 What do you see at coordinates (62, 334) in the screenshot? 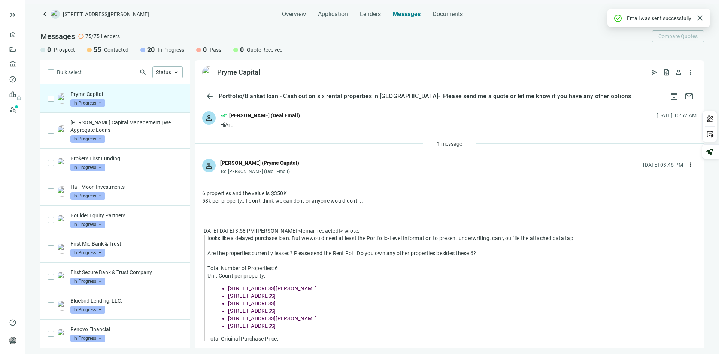
I see `img: 6b637d85-6ace-4731-bc11-c3b4d122cc7d` at bounding box center [62, 334].